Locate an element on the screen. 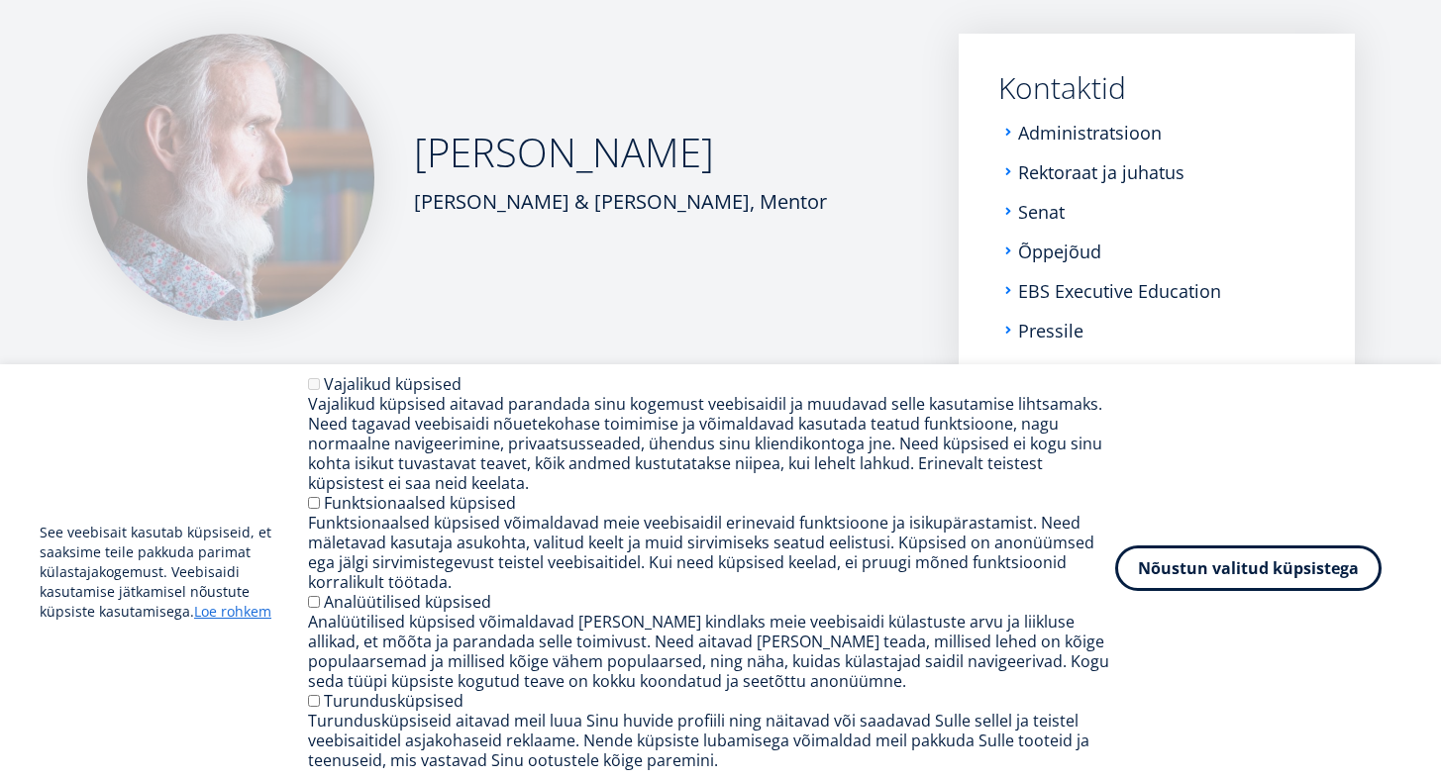  a: Pressile is located at coordinates (1051, 331).